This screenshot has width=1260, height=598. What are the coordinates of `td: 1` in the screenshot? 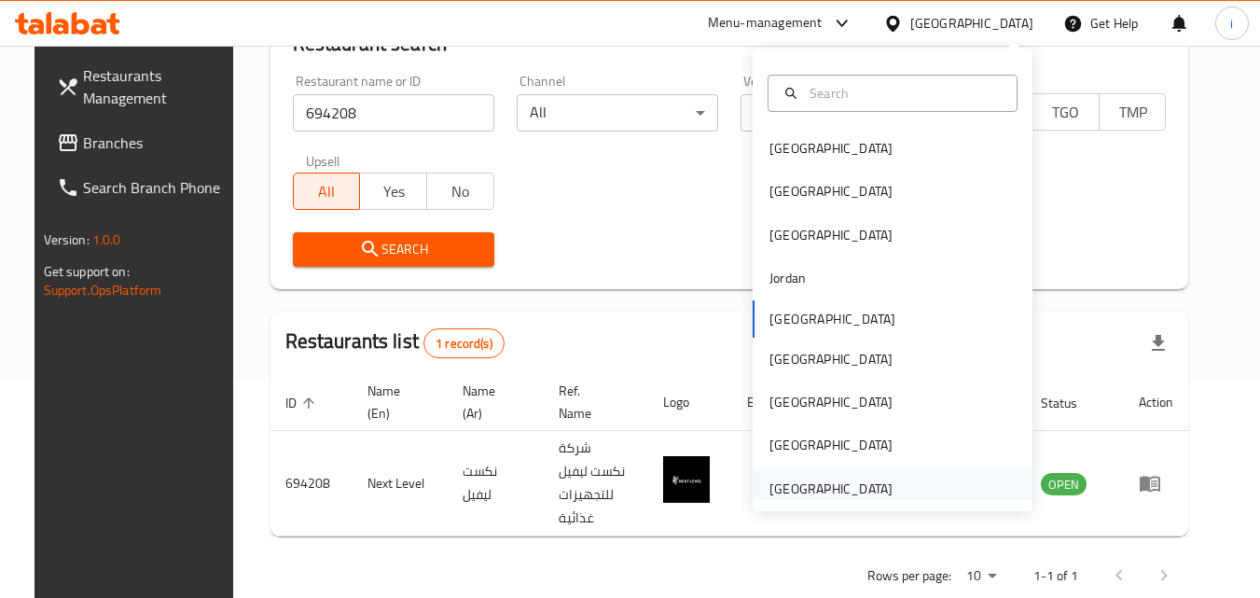 It's located at (765, 483).